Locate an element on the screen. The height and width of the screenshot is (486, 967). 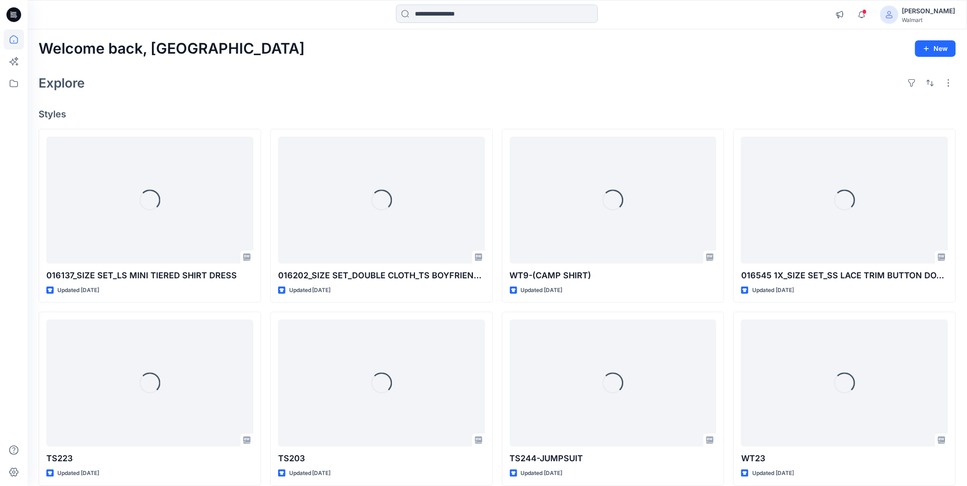
button: New is located at coordinates (935, 49).